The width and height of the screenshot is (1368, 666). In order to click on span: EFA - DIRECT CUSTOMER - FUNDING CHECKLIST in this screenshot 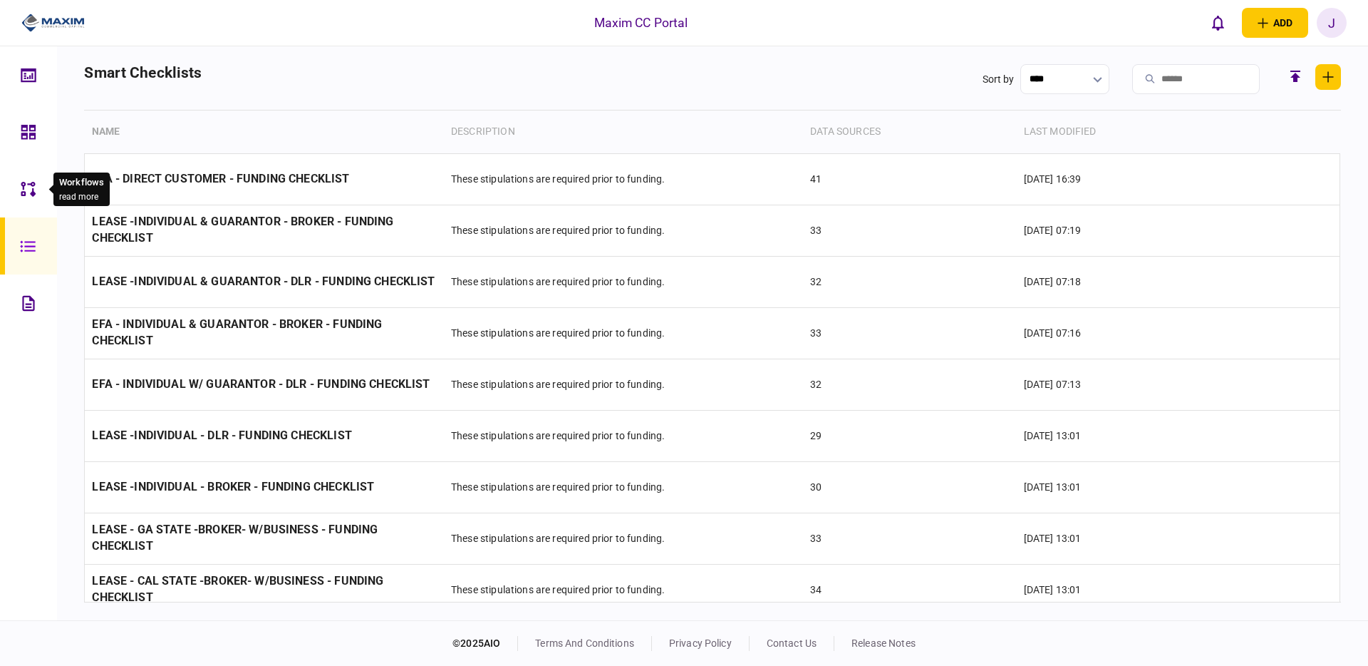, I will do `click(220, 178)`.